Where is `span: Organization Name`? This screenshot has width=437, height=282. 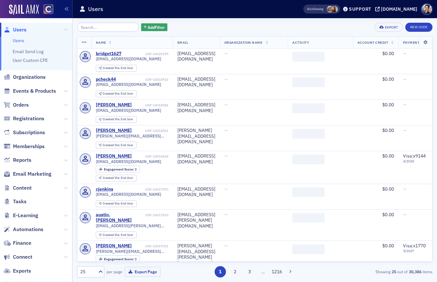
span: Organization Name is located at coordinates (244, 42).